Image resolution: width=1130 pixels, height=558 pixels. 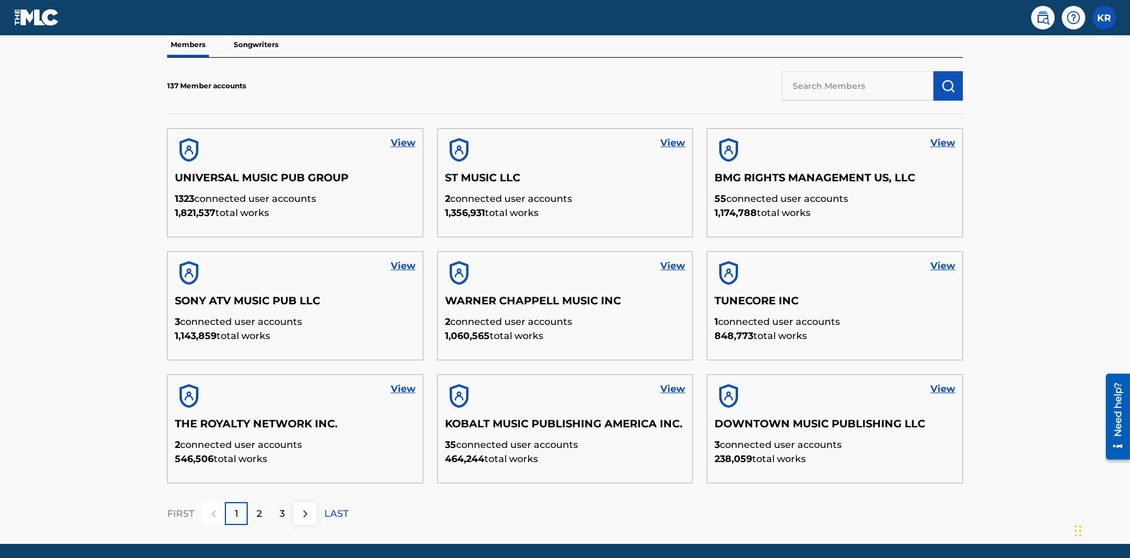 I want to click on span: 238,059, so click(x=733, y=458).